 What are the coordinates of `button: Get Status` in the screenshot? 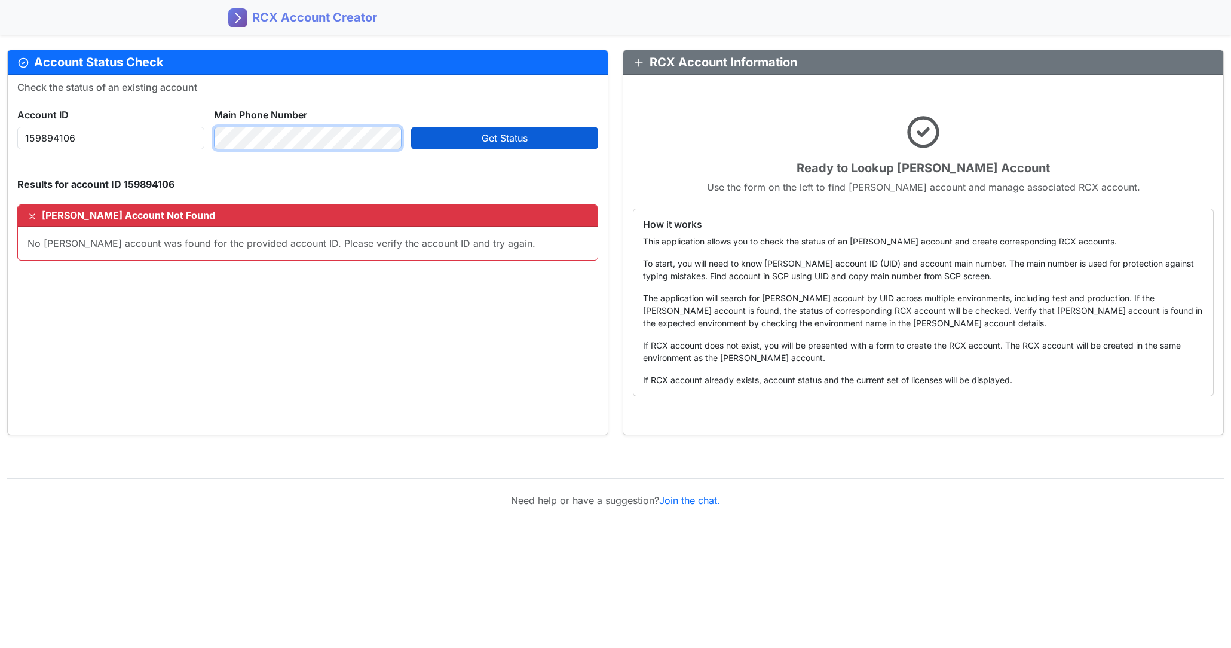 It's located at (505, 138).